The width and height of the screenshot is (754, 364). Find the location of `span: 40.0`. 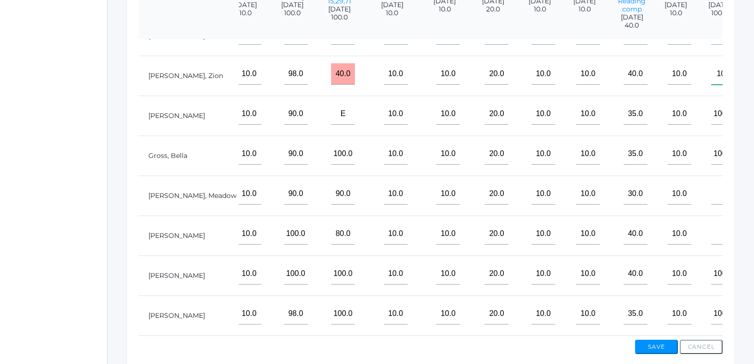

span: 40.0 is located at coordinates (632, 25).